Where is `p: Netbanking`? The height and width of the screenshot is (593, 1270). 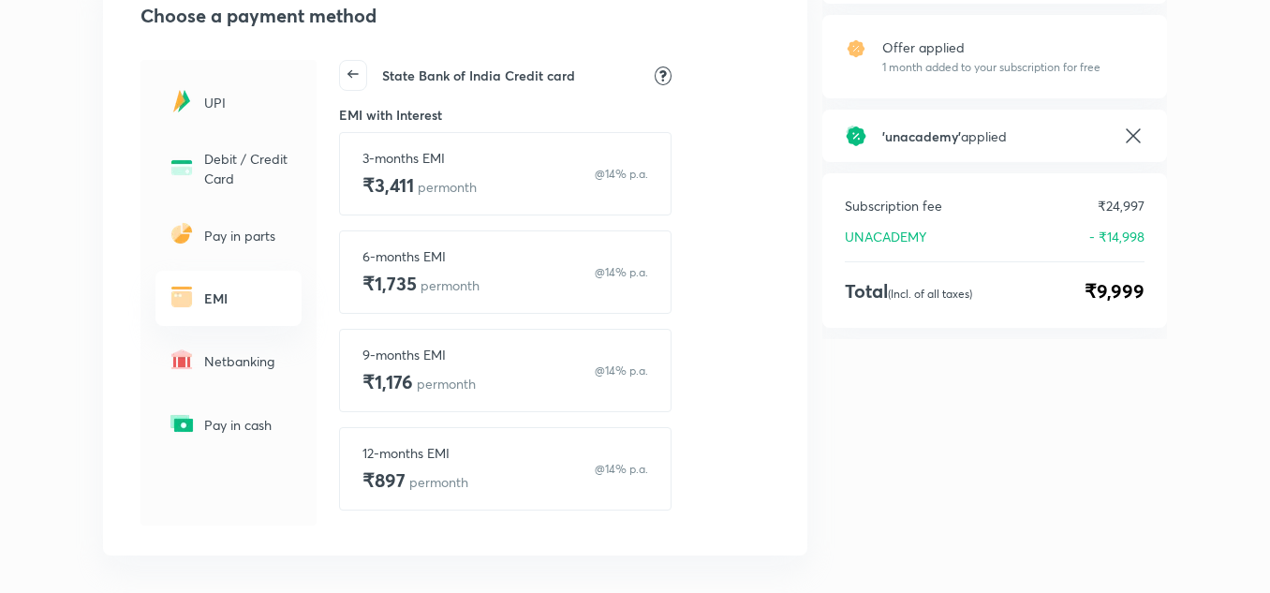 p: Netbanking is located at coordinates (247, 361).